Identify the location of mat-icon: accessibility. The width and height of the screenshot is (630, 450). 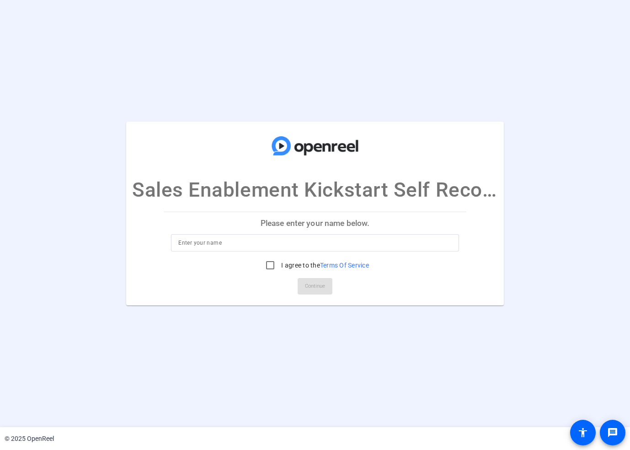
(582, 432).